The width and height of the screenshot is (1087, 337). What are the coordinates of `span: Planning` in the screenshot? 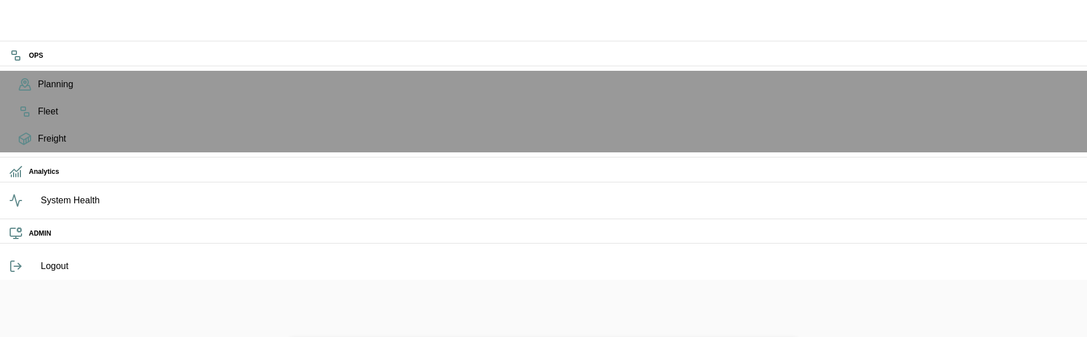 It's located at (557, 84).